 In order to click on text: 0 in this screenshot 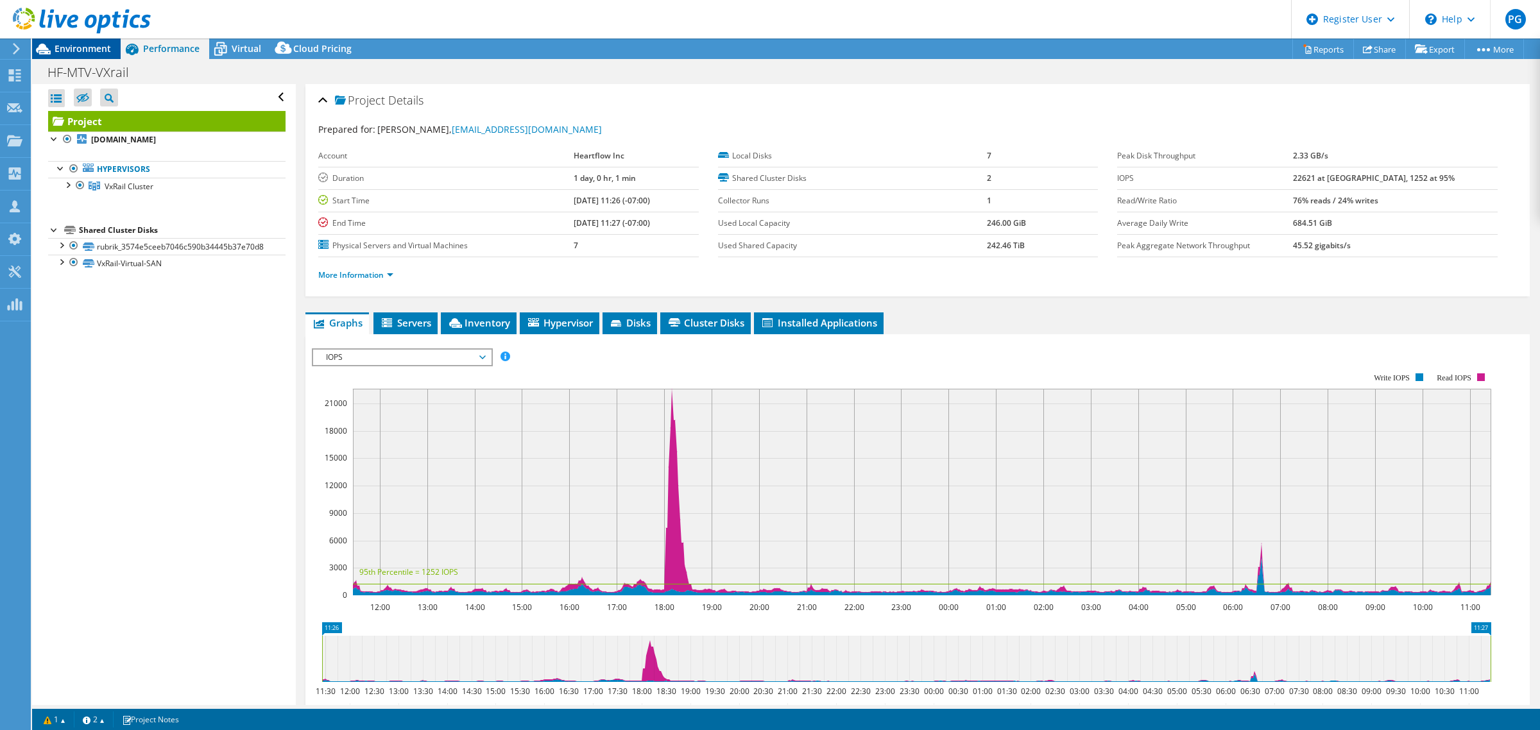, I will do `click(345, 595)`.